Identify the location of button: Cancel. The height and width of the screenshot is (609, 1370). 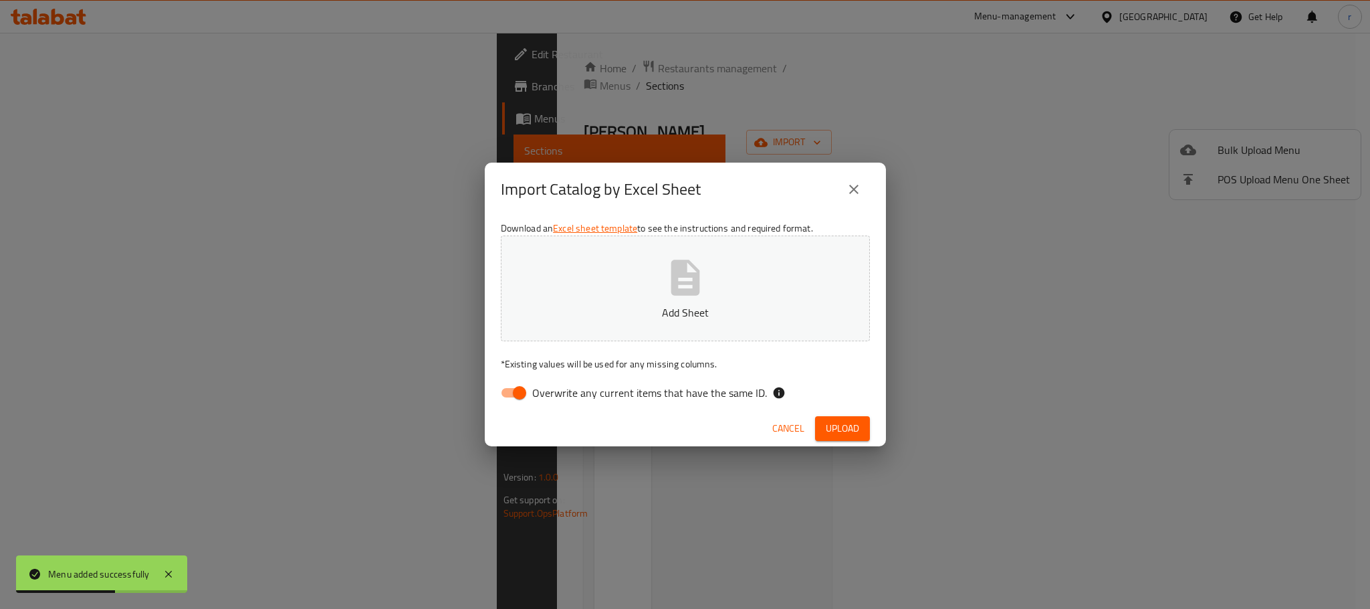
(788, 428).